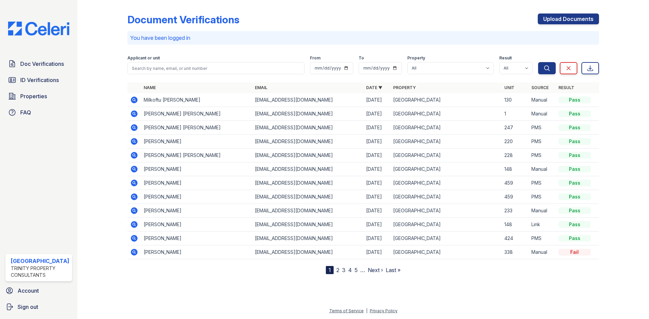 The image size is (649, 319). I want to click on a: Sign out, so click(39, 307).